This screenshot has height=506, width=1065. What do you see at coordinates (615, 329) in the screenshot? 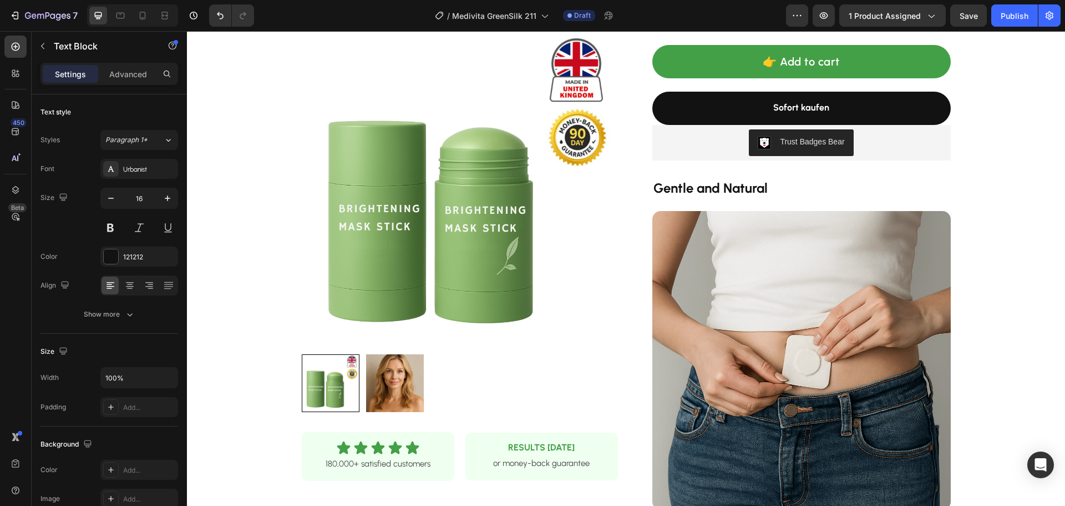
I see `img: gempages_572788948573619424-02187427-774e-458e-88e1-230c91134eb2.png` at bounding box center [615, 329].